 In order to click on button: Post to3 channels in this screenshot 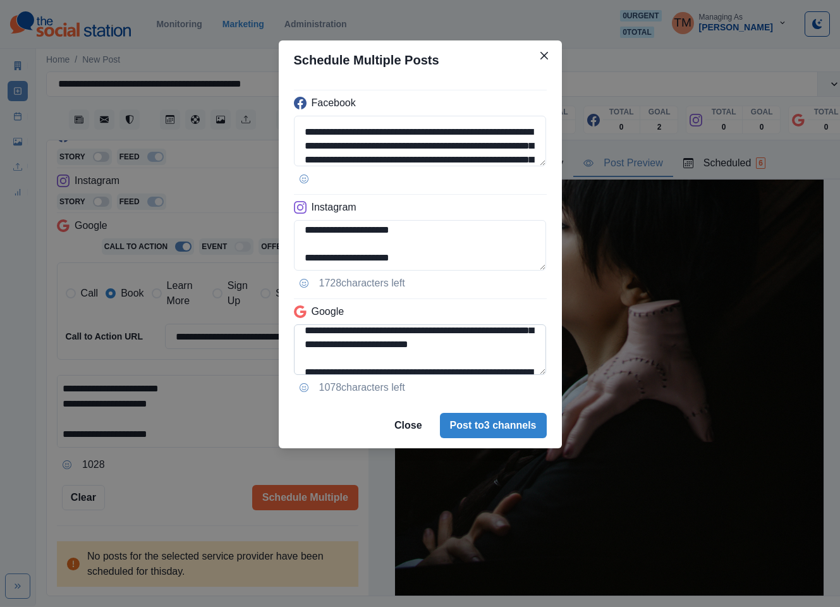, I will do `click(493, 425)`.